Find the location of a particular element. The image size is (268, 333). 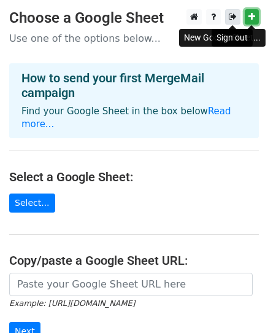

p: Use one of the options below... is located at coordinates (134, 38).